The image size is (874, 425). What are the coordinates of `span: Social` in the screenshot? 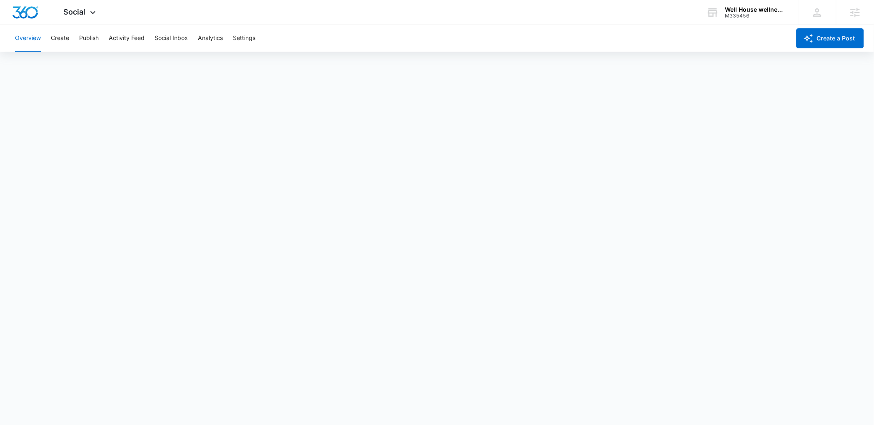 It's located at (75, 12).